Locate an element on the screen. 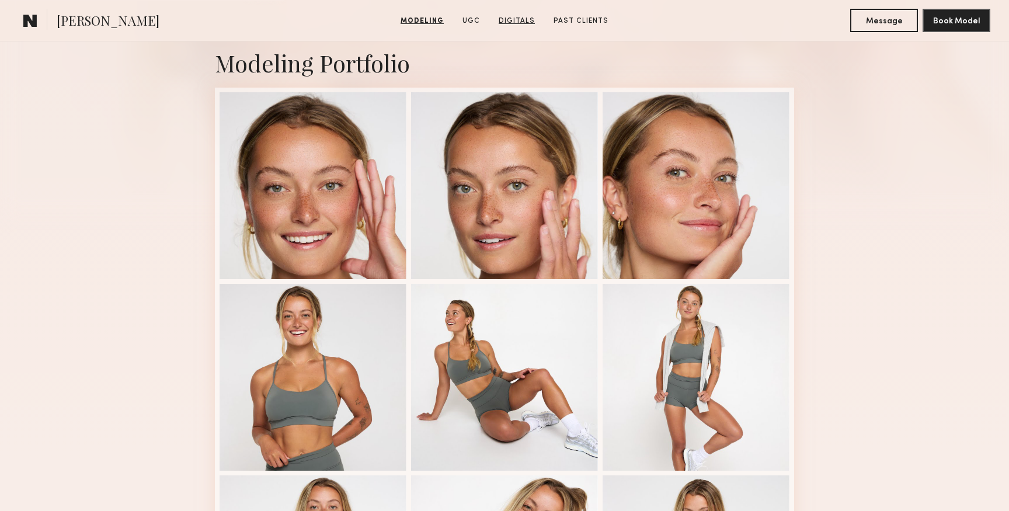  button: Message is located at coordinates (884, 20).